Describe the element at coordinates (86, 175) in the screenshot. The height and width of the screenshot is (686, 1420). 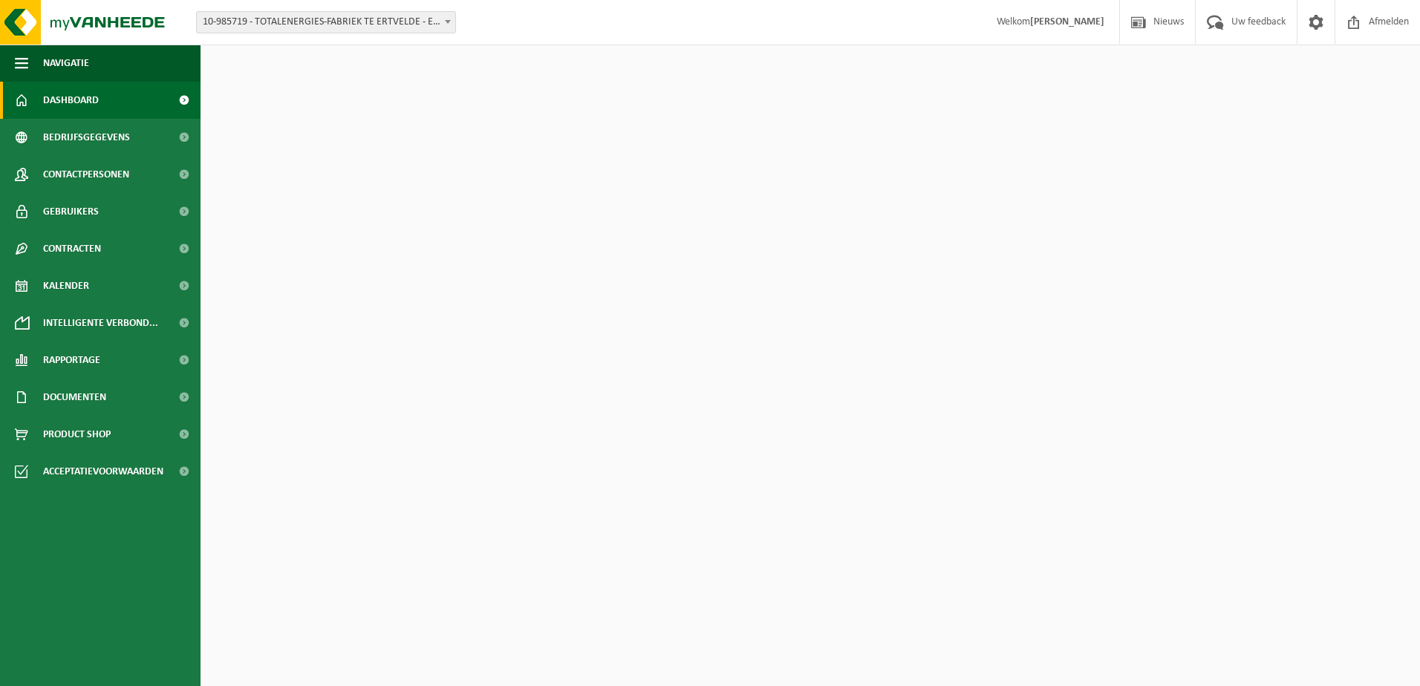
I see `span: Contactpersonen` at that location.